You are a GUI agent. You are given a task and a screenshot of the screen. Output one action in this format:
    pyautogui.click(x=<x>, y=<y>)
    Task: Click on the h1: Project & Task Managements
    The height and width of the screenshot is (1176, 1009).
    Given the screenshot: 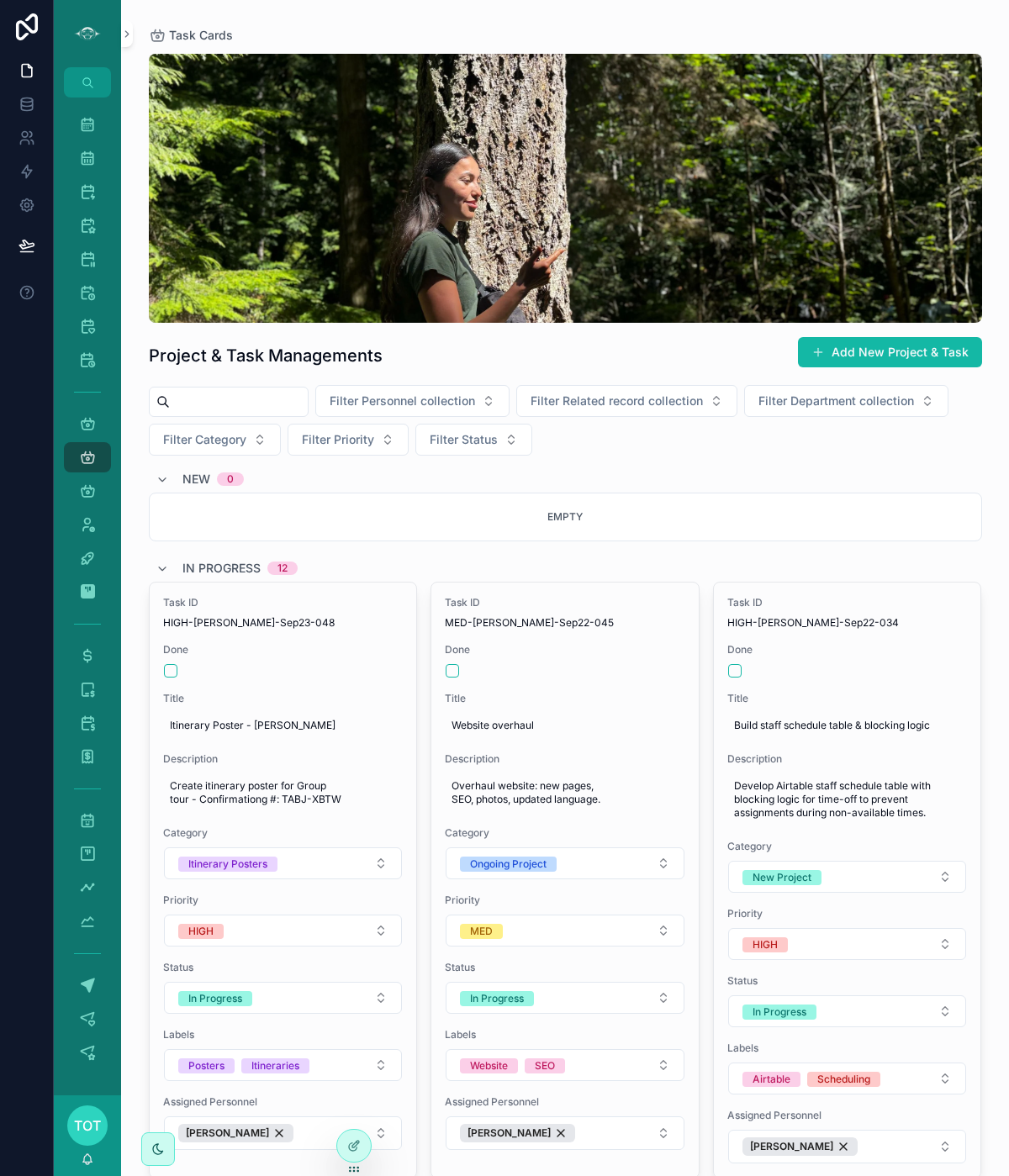 What is the action you would take?
    pyautogui.click(x=266, y=356)
    